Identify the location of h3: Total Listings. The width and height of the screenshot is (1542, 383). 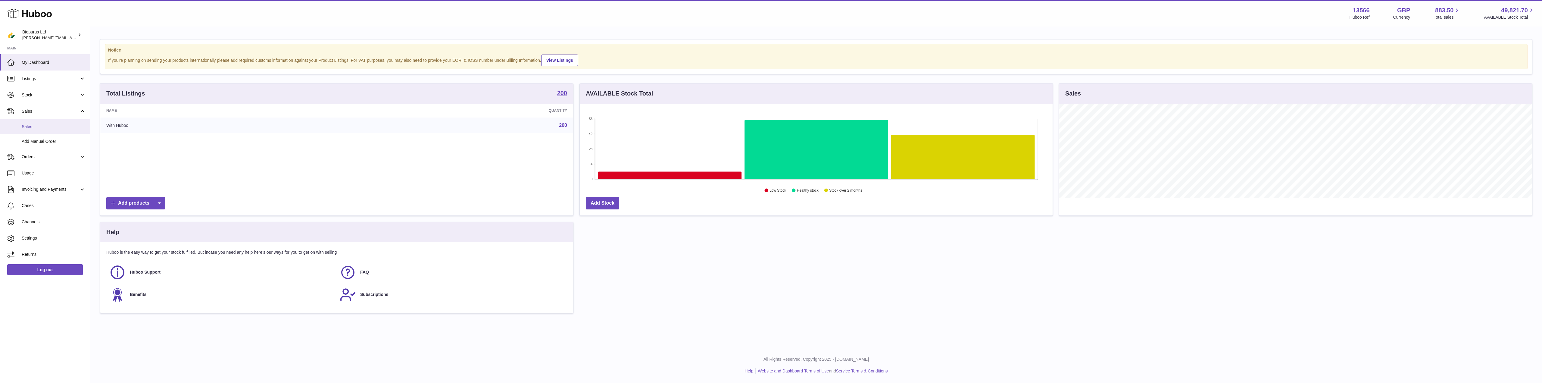
(126, 93).